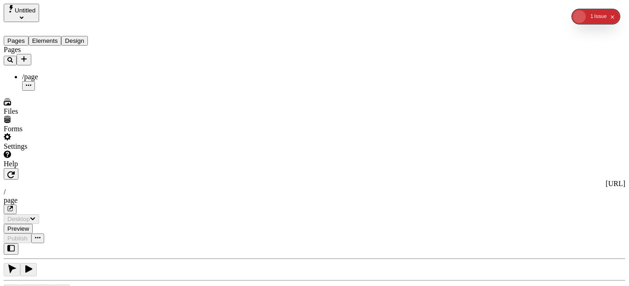 The width and height of the screenshot is (629, 286). Describe the element at coordinates (17, 238) in the screenshot. I see `button: Publish` at that location.